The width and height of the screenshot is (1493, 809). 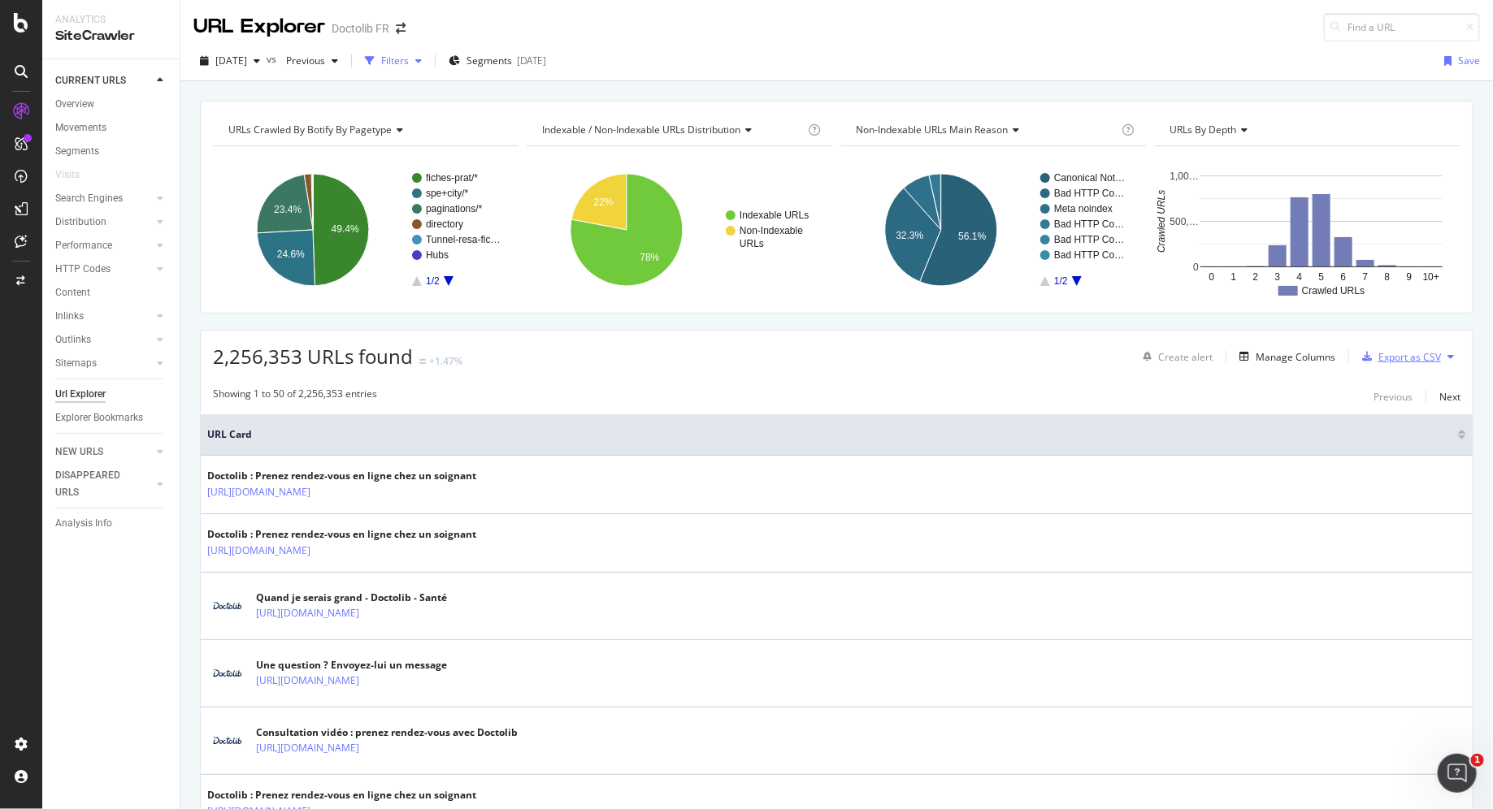 I want to click on button: Export as CSV, so click(x=1397, y=357).